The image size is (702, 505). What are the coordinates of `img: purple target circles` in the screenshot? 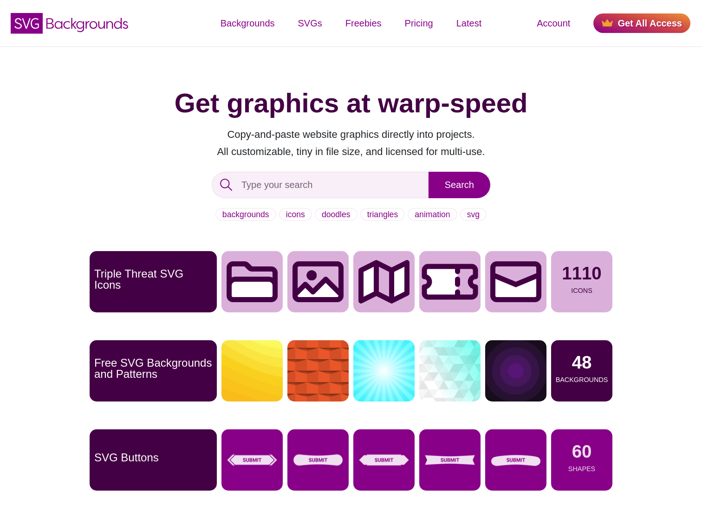 It's located at (516, 371).